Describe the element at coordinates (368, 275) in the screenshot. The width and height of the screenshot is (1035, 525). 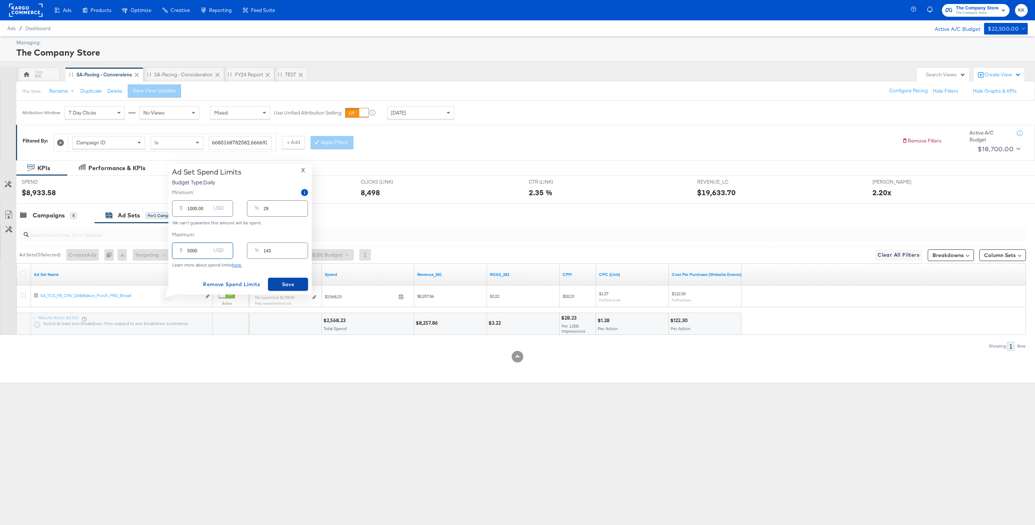
I see `a: The total amount spent to date.` at that location.